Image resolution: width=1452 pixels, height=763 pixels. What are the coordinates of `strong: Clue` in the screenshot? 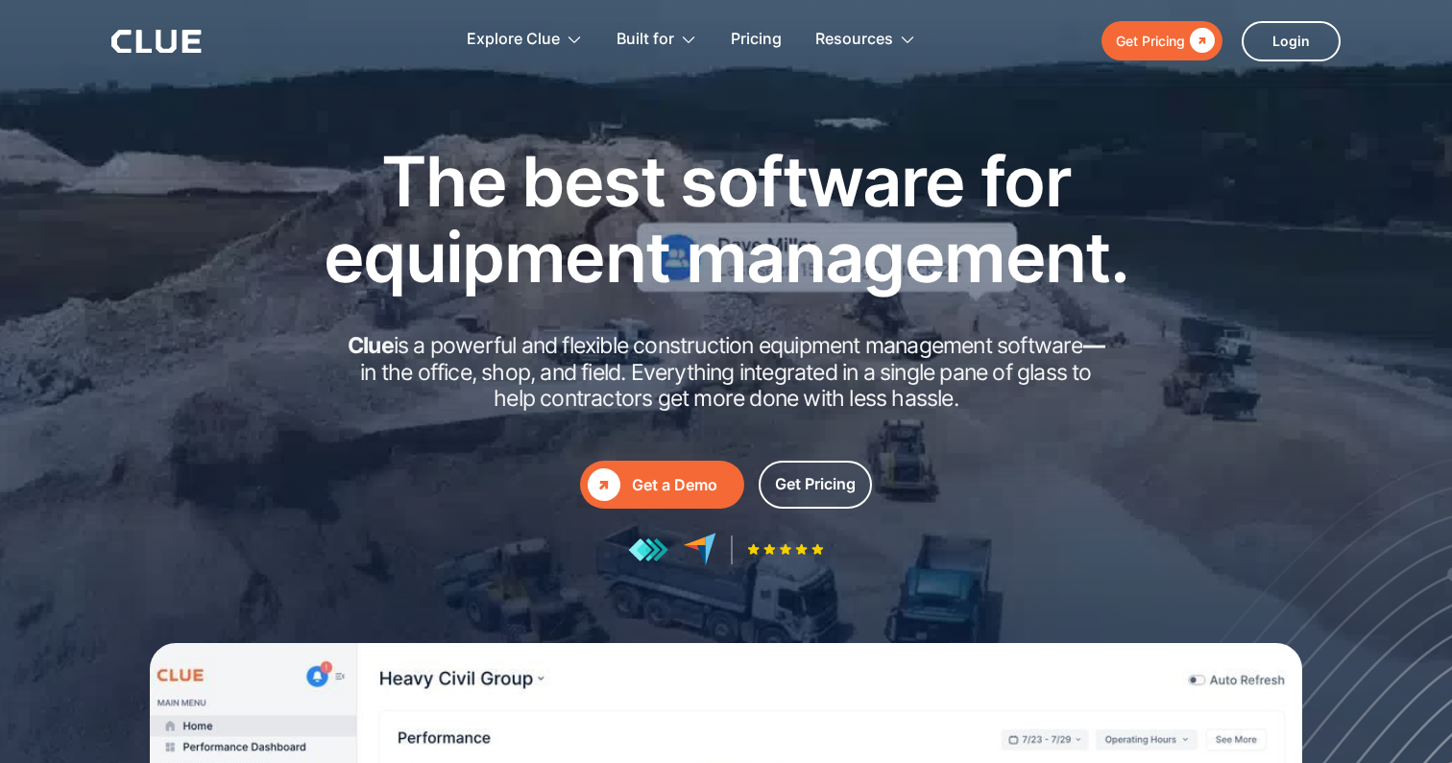 It's located at (371, 346).